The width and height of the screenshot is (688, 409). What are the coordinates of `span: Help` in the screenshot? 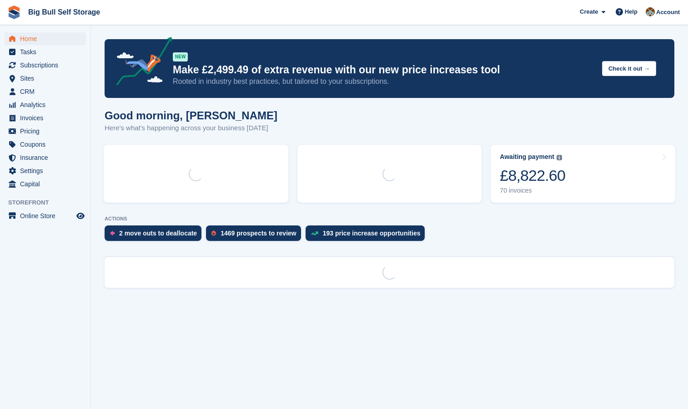 It's located at (631, 12).